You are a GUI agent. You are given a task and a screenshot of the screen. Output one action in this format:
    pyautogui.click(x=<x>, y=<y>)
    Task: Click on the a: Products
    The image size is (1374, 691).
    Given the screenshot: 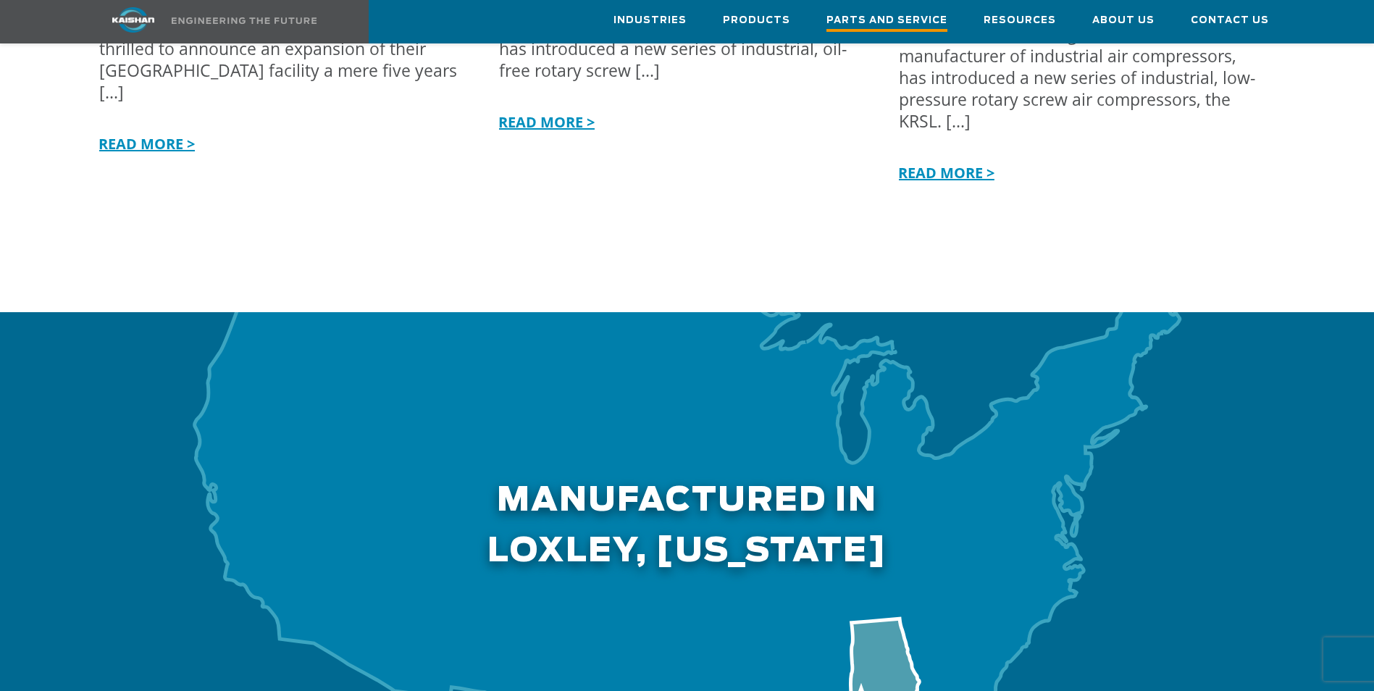 What is the action you would take?
    pyautogui.click(x=756, y=20)
    